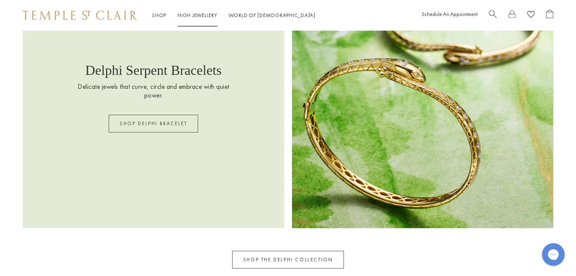 The width and height of the screenshot is (576, 276). What do you see at coordinates (288, 260) in the screenshot?
I see `a: SHOP THE DELPHI COLLECTION` at bounding box center [288, 260].